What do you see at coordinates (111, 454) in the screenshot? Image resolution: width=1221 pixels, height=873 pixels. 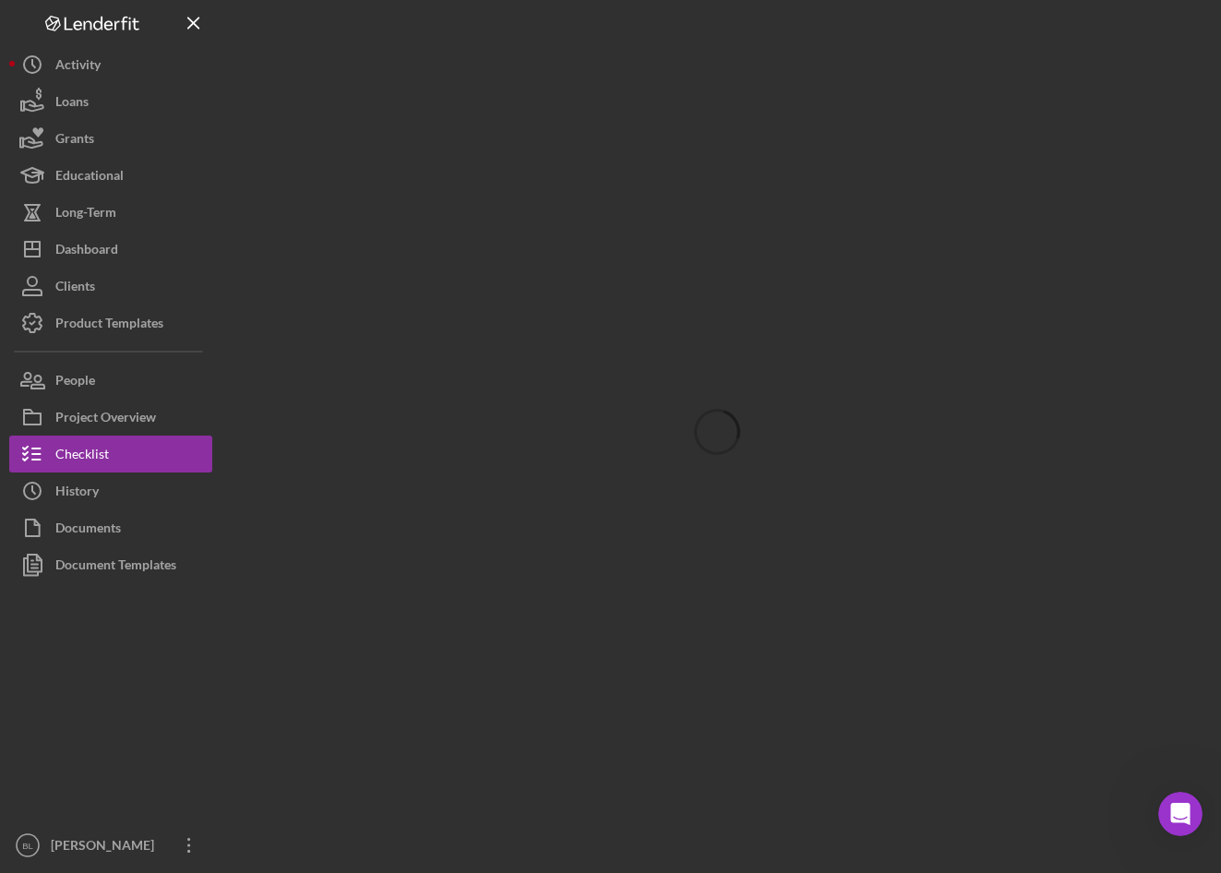 I see `a: Checklist` at bounding box center [111, 454].